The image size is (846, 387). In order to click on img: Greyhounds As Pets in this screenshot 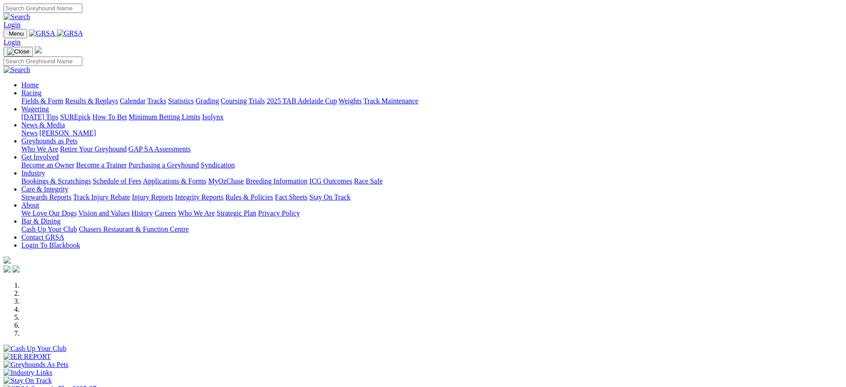, I will do `click(36, 364)`.